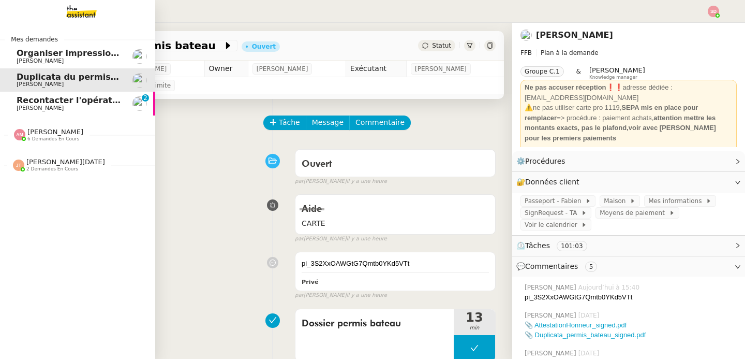 This screenshot has width=745, height=359. Describe the element at coordinates (634, 213) in the screenshot. I see `span: Moyens de paiement` at that location.